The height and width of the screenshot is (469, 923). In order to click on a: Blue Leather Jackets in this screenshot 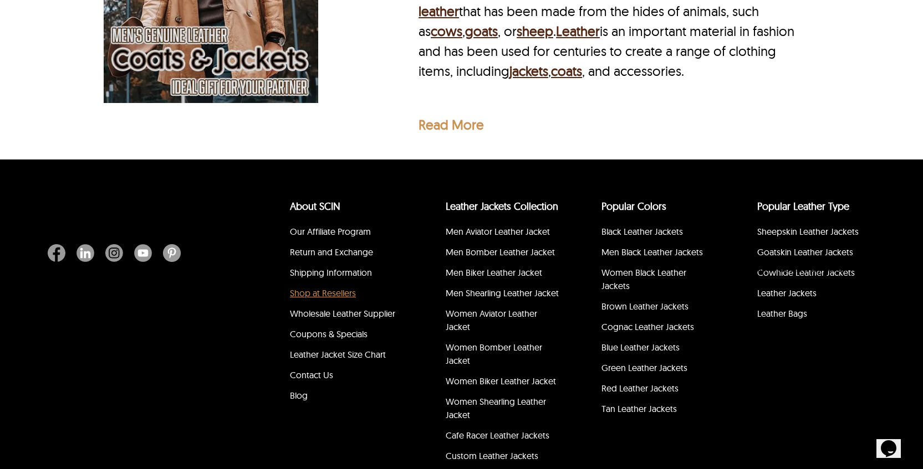, I will do `click(640, 347)`.